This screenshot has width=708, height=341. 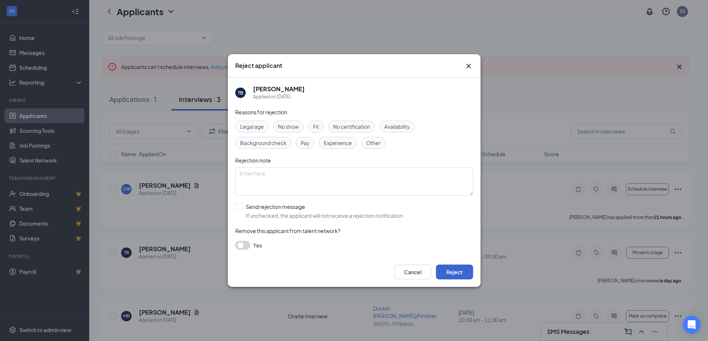 What do you see at coordinates (338, 143) in the screenshot?
I see `span: Experience` at bounding box center [338, 143].